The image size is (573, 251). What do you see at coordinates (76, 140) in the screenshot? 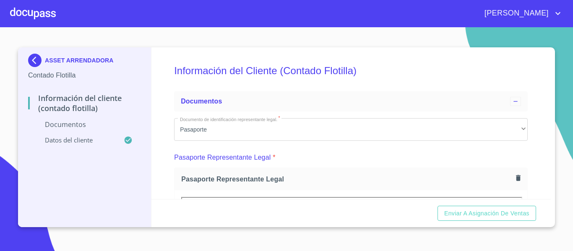
I see `p: Datos del cliente` at bounding box center [76, 140].